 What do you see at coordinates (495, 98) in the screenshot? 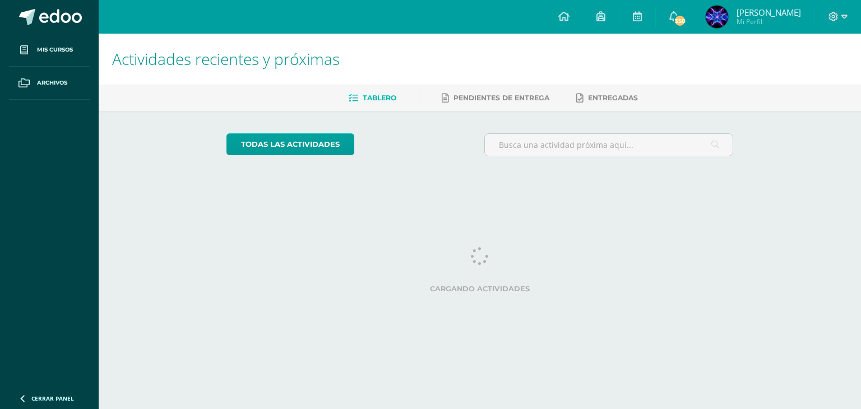
I see `a: Pendientes de entrega` at bounding box center [495, 98].